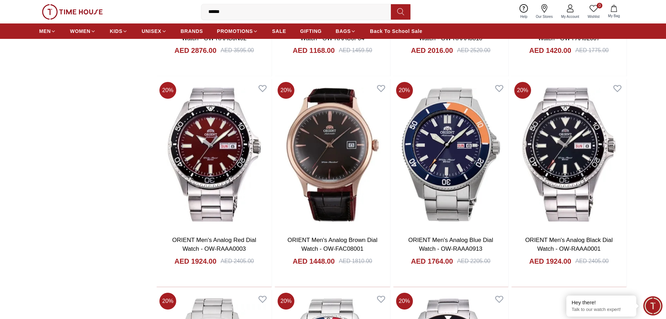 The width and height of the screenshot is (666, 319). What do you see at coordinates (311, 31) in the screenshot?
I see `span: GIFTING` at bounding box center [311, 31].